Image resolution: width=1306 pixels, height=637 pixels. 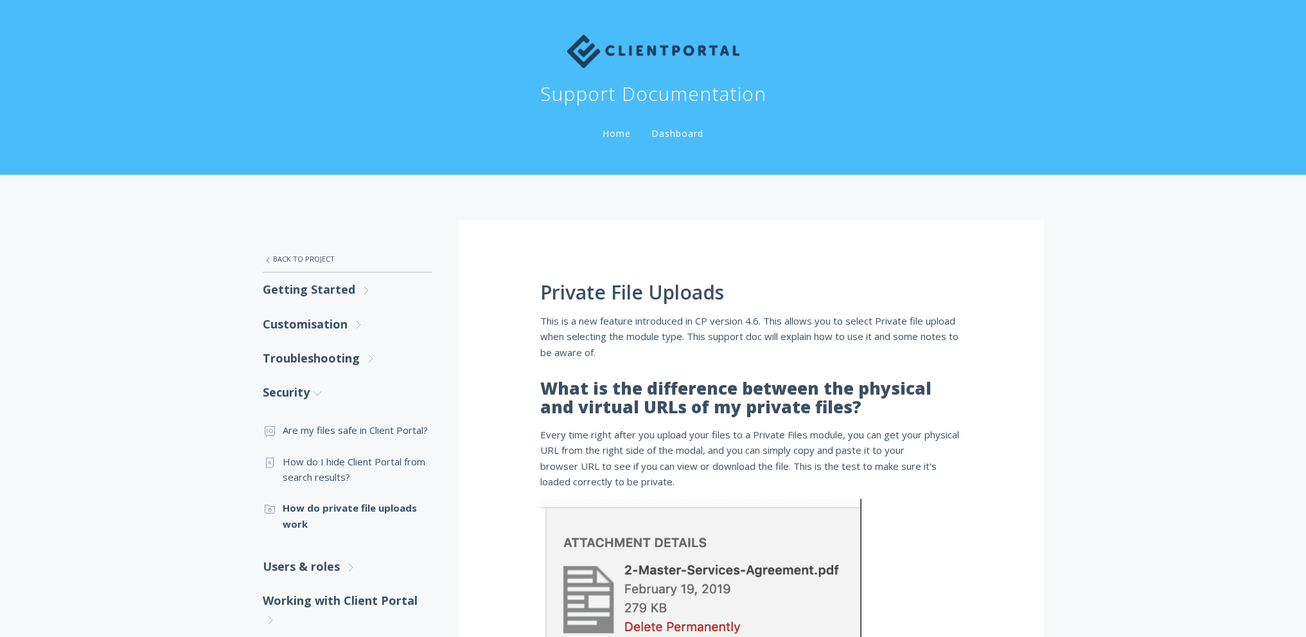 What do you see at coordinates (751, 292) in the screenshot?
I see `h1: Private File Uploads` at bounding box center [751, 292].